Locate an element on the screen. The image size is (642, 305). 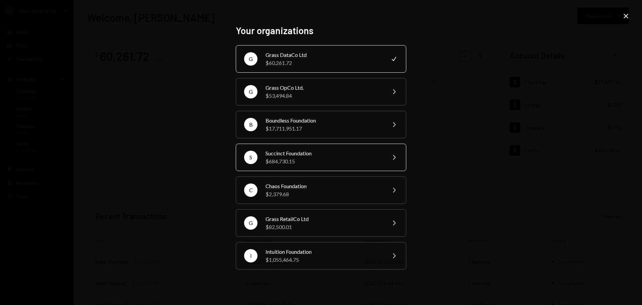
div: $2,379.68 is located at coordinates (324, 194).